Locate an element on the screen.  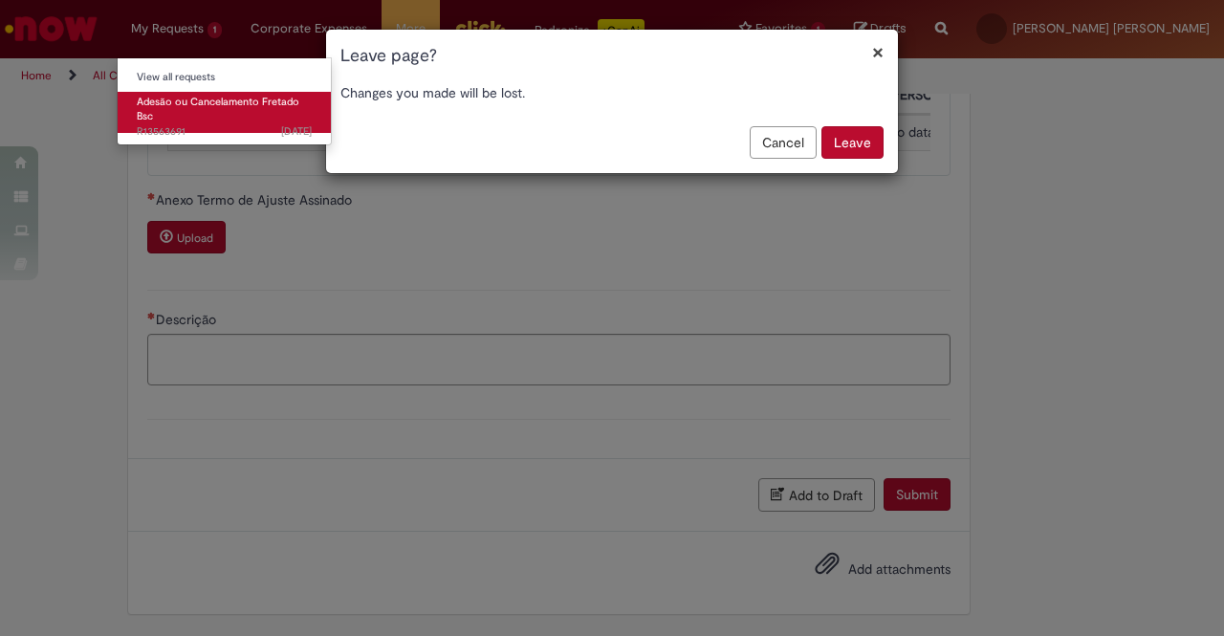
button: Leave is located at coordinates (852, 142).